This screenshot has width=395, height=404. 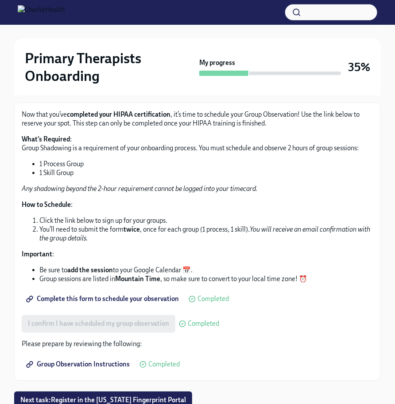 I want to click on strong: Mountain Time, so click(x=138, y=279).